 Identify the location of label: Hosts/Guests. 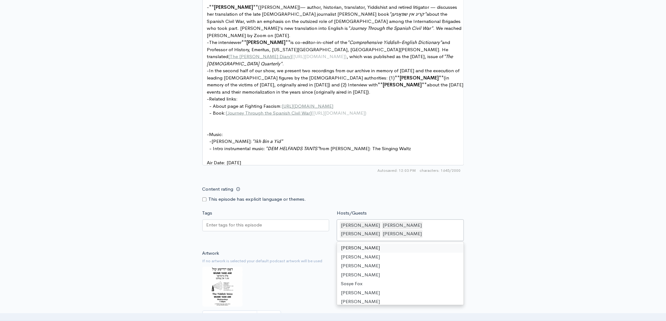
(351, 214).